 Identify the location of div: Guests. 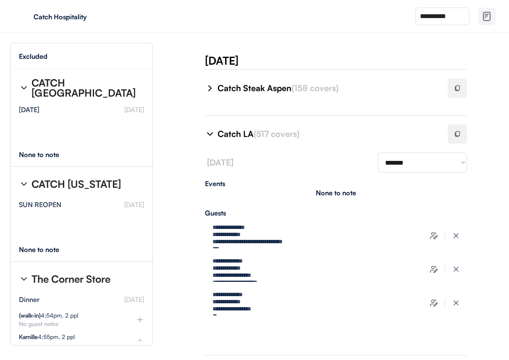
(336, 213).